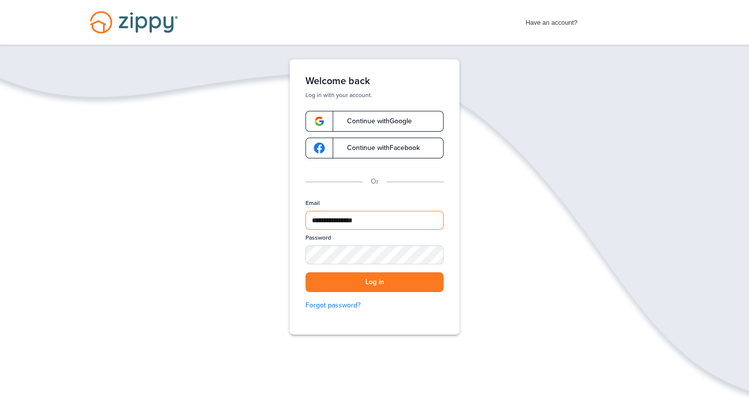  I want to click on a: google-logoContinue withGoogle, so click(374, 121).